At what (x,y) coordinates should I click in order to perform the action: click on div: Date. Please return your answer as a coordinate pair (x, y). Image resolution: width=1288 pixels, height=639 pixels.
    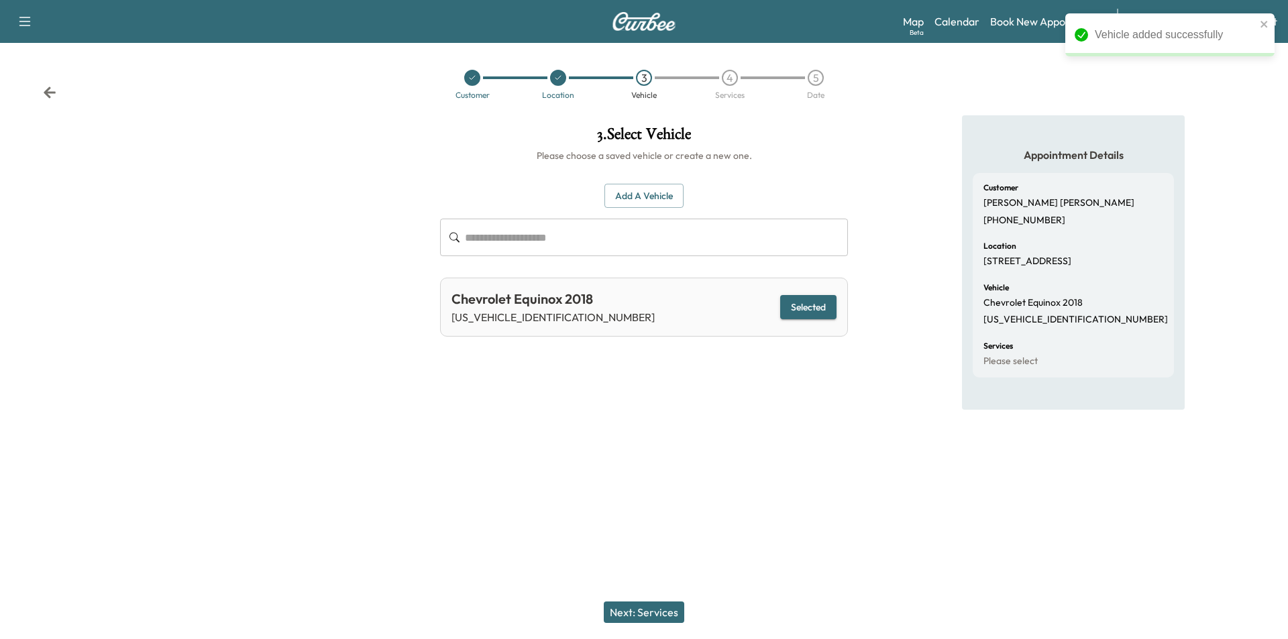
    Looking at the image, I should click on (816, 95).